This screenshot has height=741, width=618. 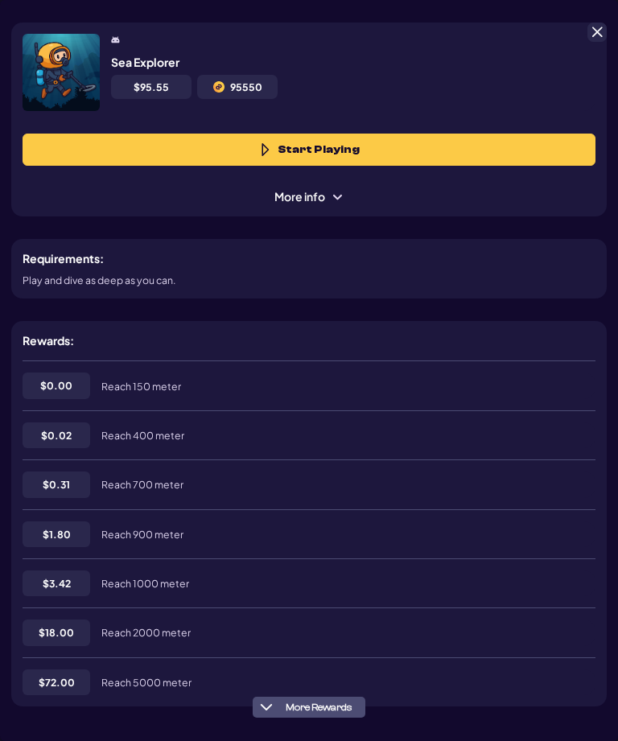 I want to click on button: Start Playing, so click(x=309, y=150).